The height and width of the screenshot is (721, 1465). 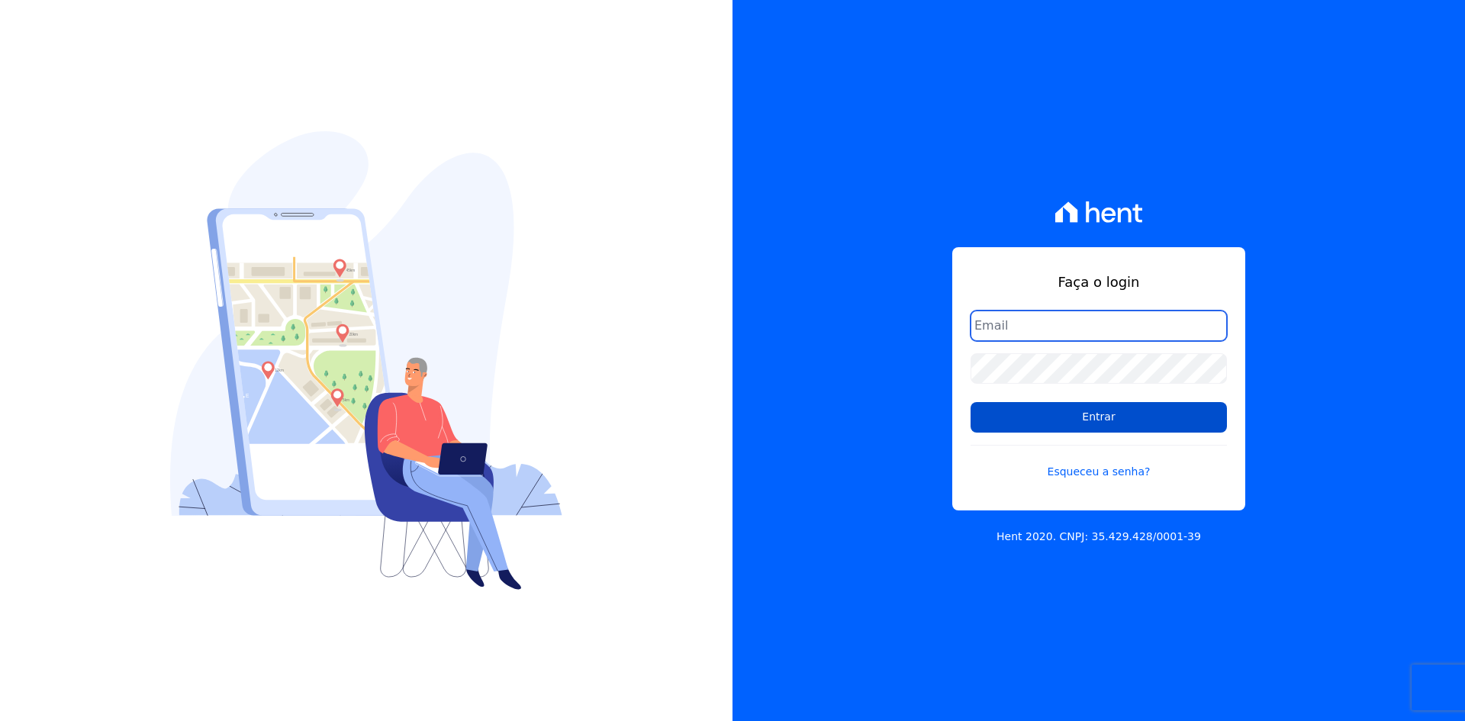 What do you see at coordinates (1099, 462) in the screenshot?
I see `a: Esqueceu a senha?` at bounding box center [1099, 462].